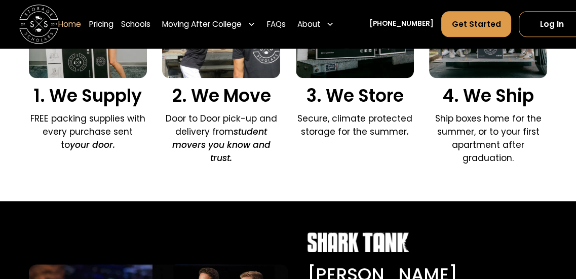  What do you see at coordinates (136, 24) in the screenshot?
I see `a: Schools` at bounding box center [136, 24].